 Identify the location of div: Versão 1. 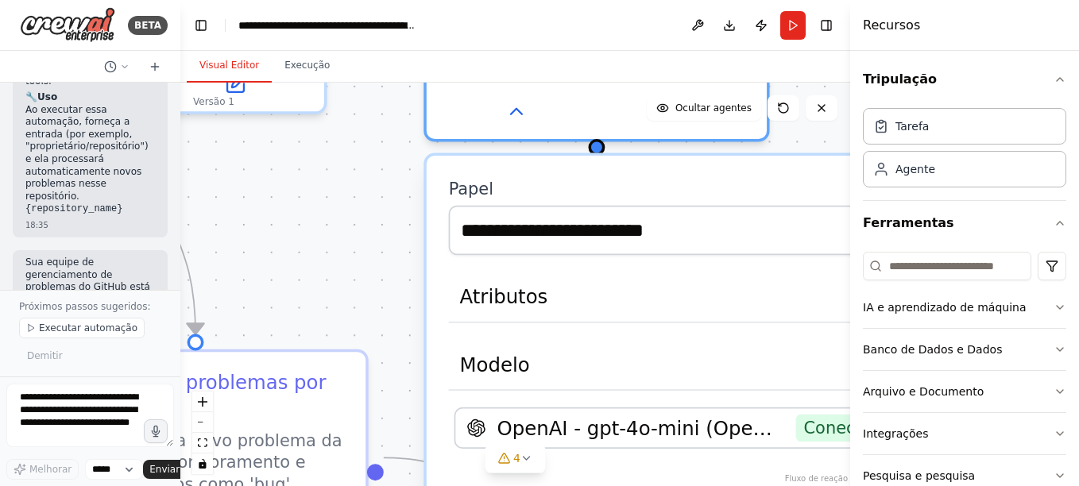
(214, 102).